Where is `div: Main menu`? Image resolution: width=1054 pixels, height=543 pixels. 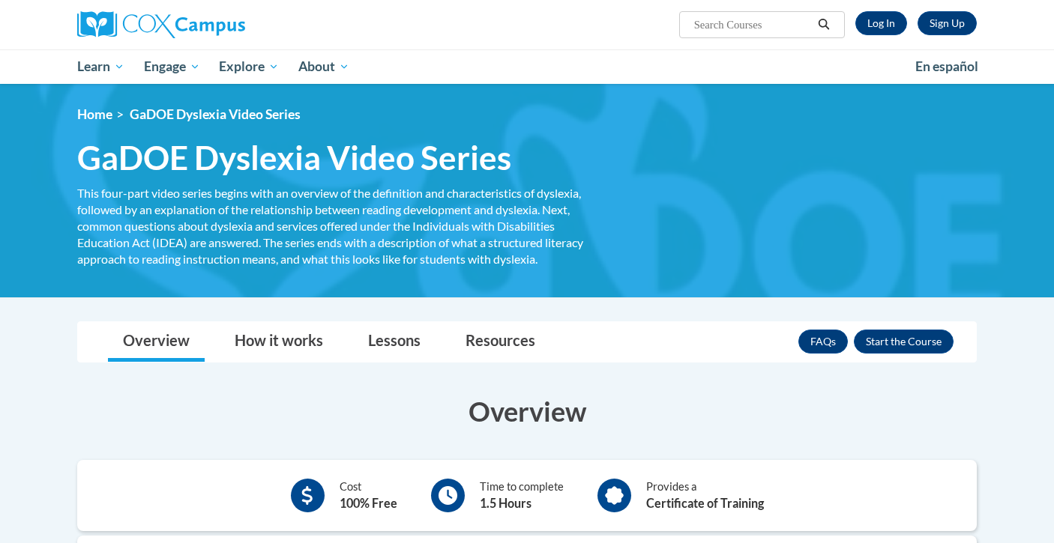
div: Main menu is located at coordinates (527, 67).